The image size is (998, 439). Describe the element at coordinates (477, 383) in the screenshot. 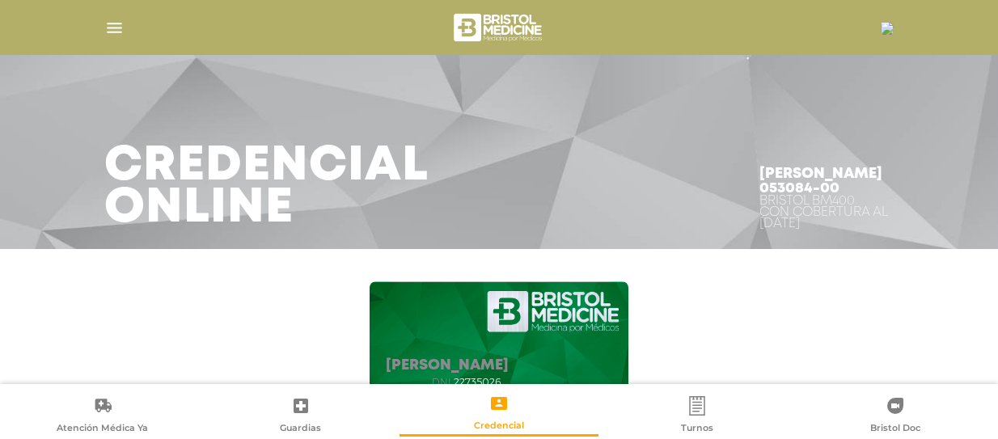

I see `span: 22735026` at that location.